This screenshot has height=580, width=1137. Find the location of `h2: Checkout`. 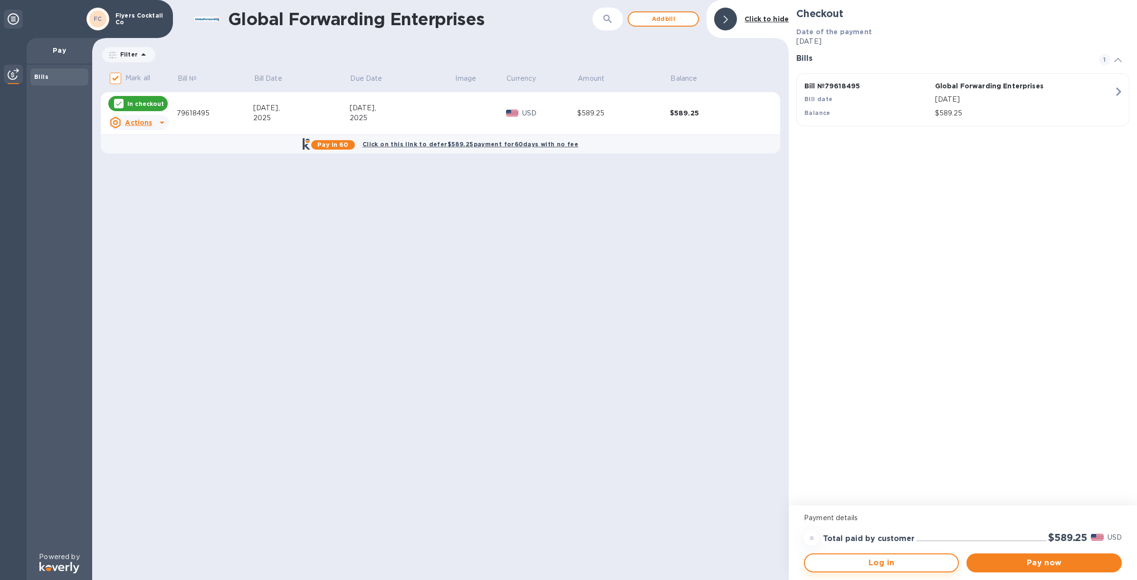

h2: Checkout is located at coordinates (962, 13).